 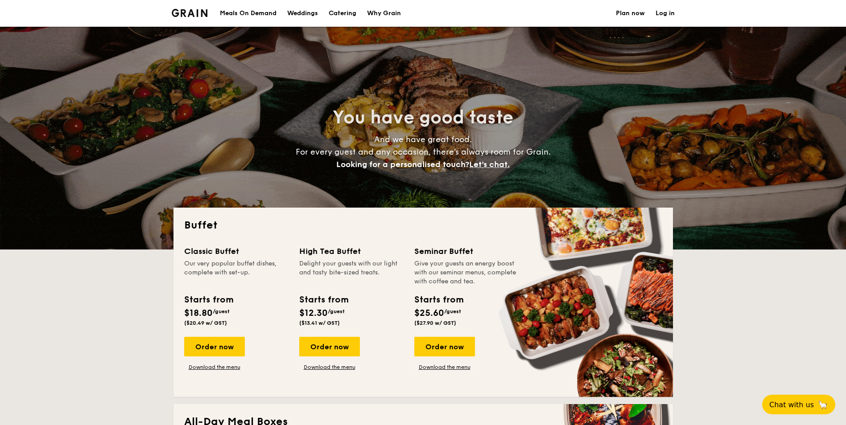 What do you see at coordinates (799, 405) in the screenshot?
I see `button: Chat with us🦙` at bounding box center [799, 405].